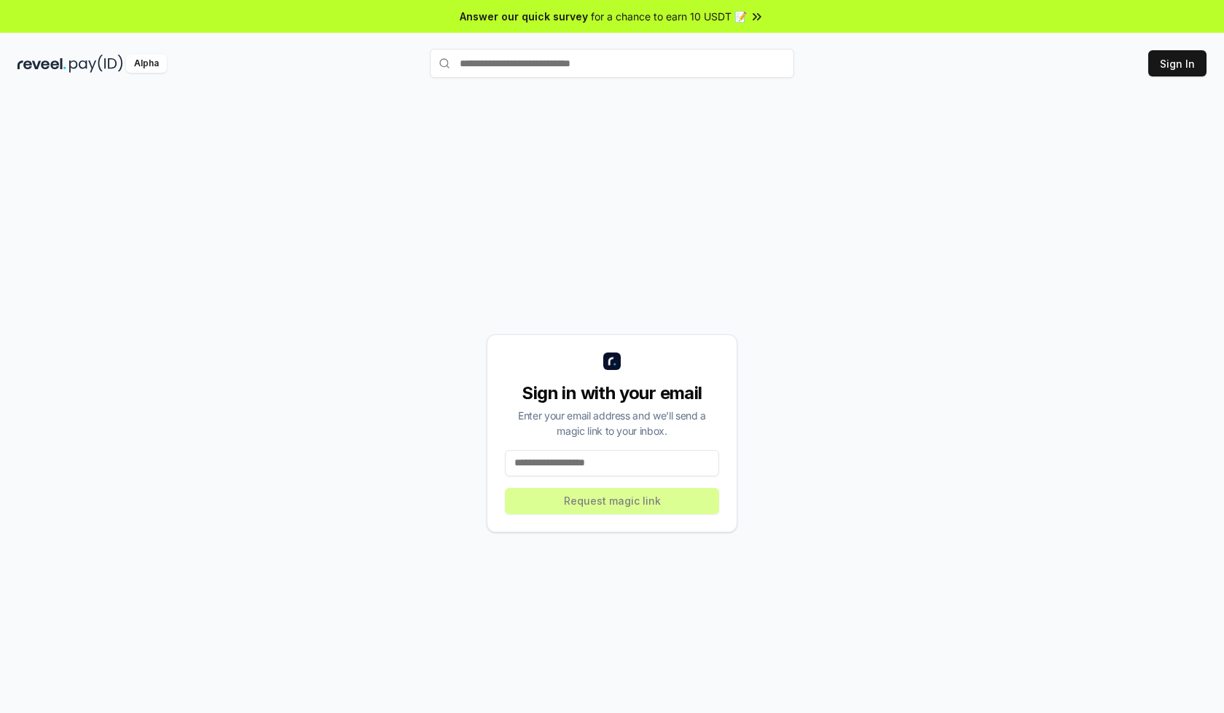  Describe the element at coordinates (42, 63) in the screenshot. I see `img: reveel_dark` at that location.